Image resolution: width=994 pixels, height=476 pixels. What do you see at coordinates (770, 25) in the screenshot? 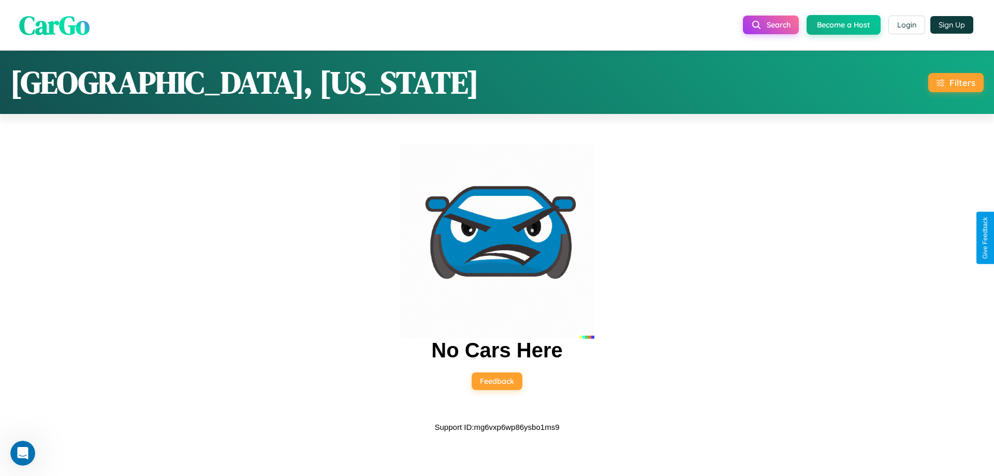
I see `button: Search` at bounding box center [770, 25].